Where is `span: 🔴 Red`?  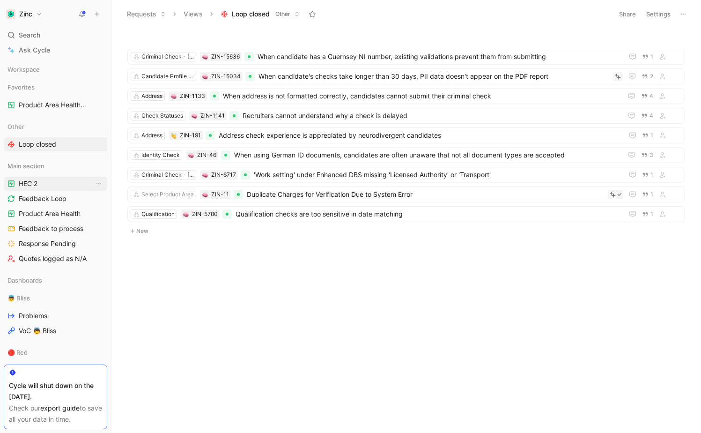
span: 🔴 Red is located at coordinates (17, 352).